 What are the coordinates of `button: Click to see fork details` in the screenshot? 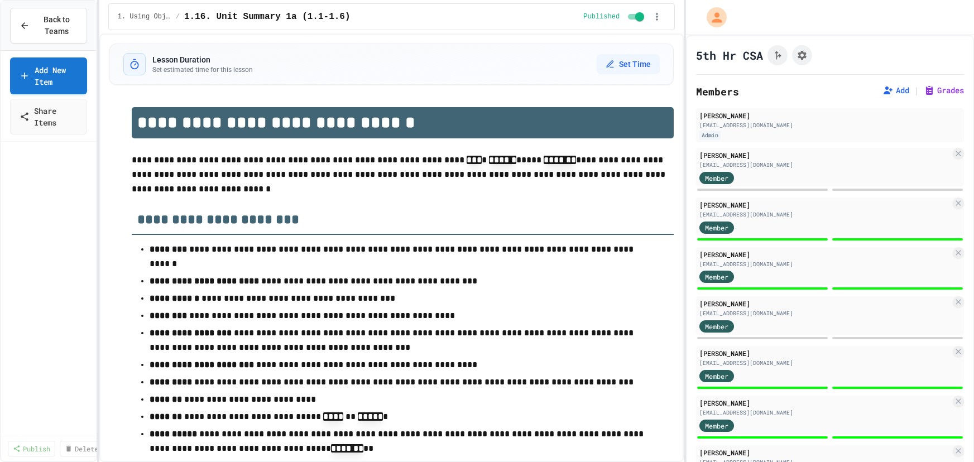 It's located at (778, 55).